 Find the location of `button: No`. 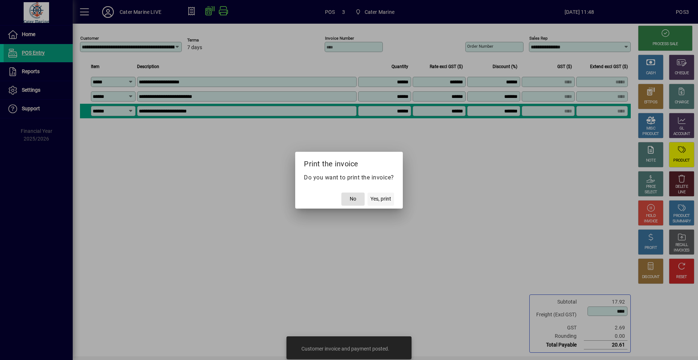

button: No is located at coordinates (353, 199).